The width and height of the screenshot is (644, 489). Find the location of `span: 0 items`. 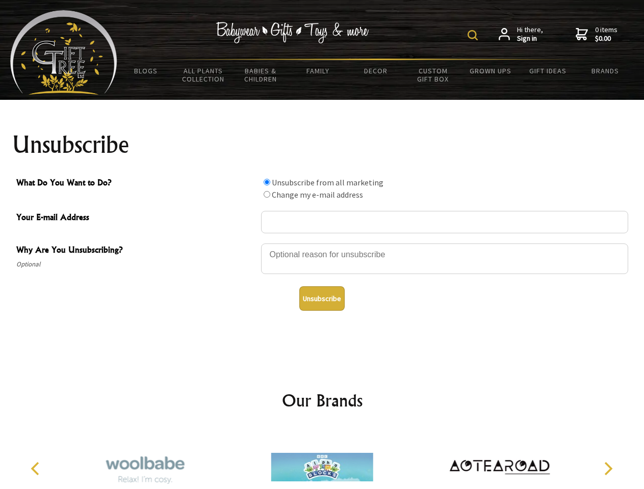

span: 0 items is located at coordinates (606, 34).